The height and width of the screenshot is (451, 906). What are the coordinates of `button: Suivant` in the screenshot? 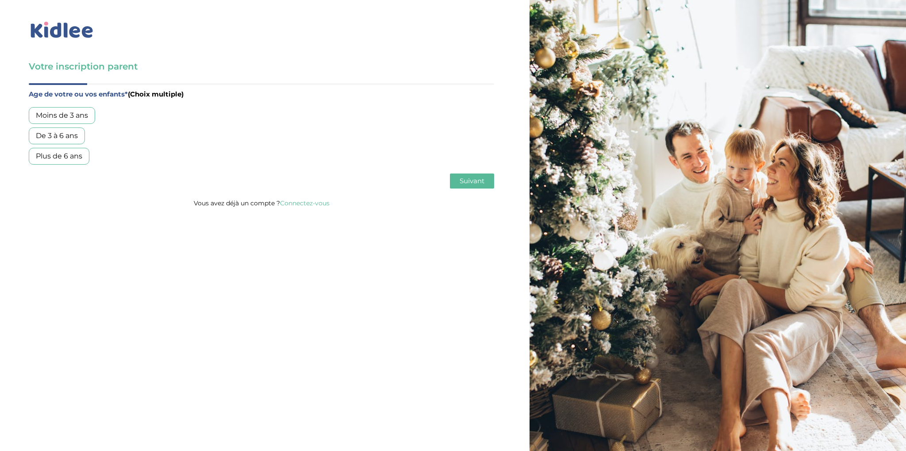 It's located at (472, 181).